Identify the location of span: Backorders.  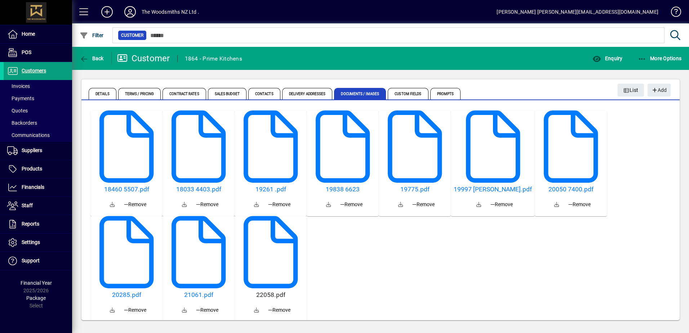
(22, 123).